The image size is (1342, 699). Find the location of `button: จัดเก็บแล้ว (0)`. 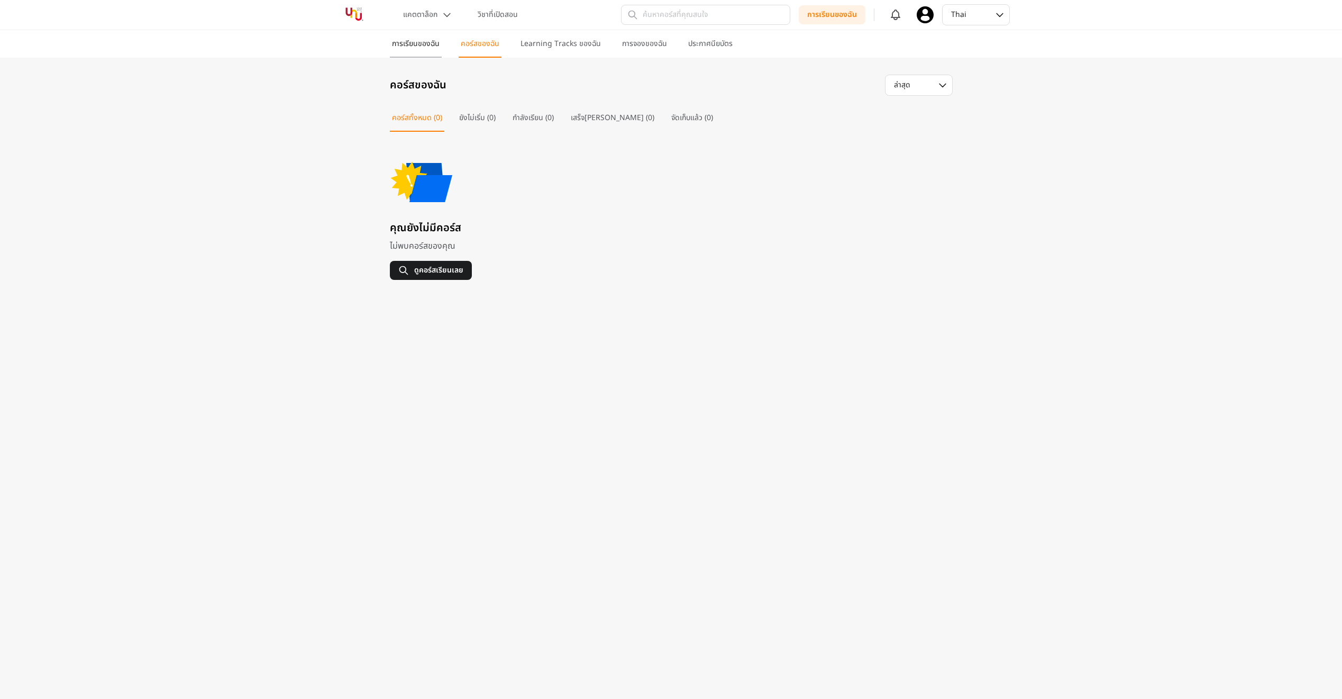

button: จัดเก็บแล้ว (0) is located at coordinates (692, 122).